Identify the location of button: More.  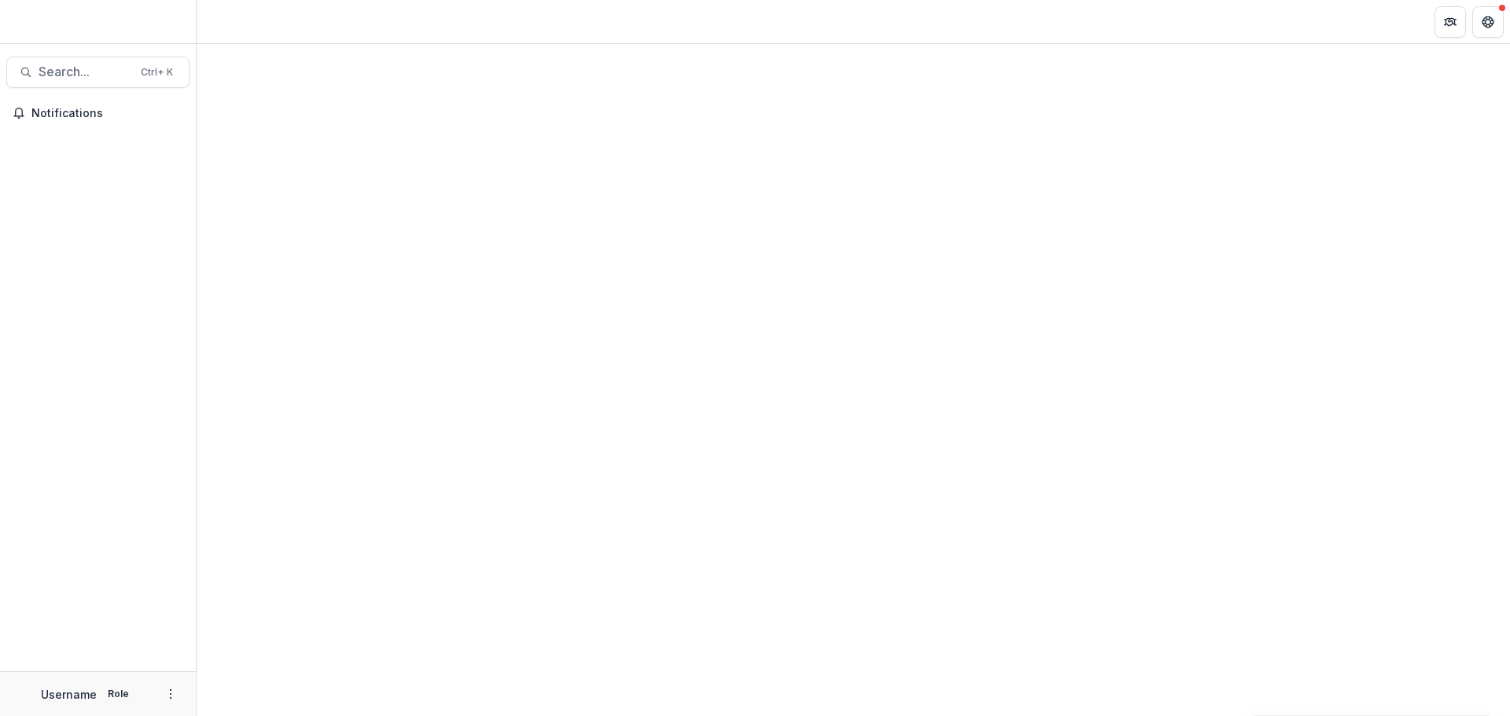
(171, 694).